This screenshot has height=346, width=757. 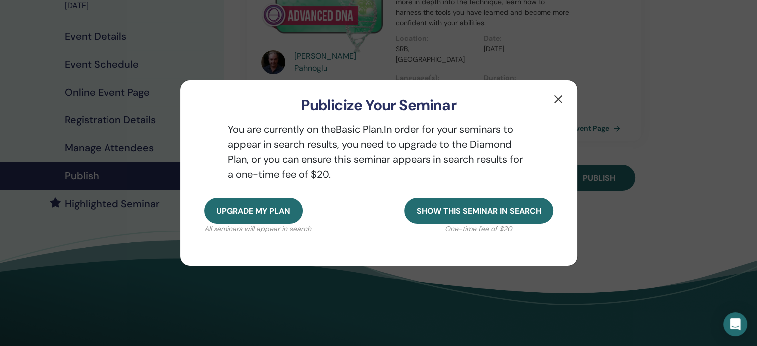 I want to click on span: Show this seminar in search, so click(x=479, y=211).